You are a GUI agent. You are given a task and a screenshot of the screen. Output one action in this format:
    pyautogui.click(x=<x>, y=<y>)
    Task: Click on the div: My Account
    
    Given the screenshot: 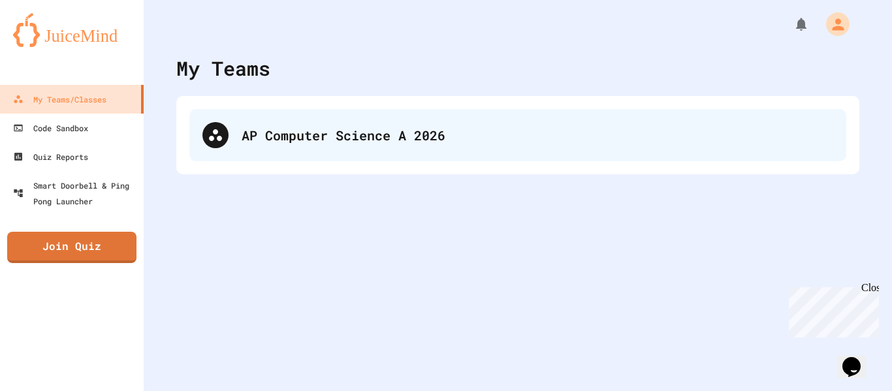 What is the action you would take?
    pyautogui.click(x=833, y=24)
    